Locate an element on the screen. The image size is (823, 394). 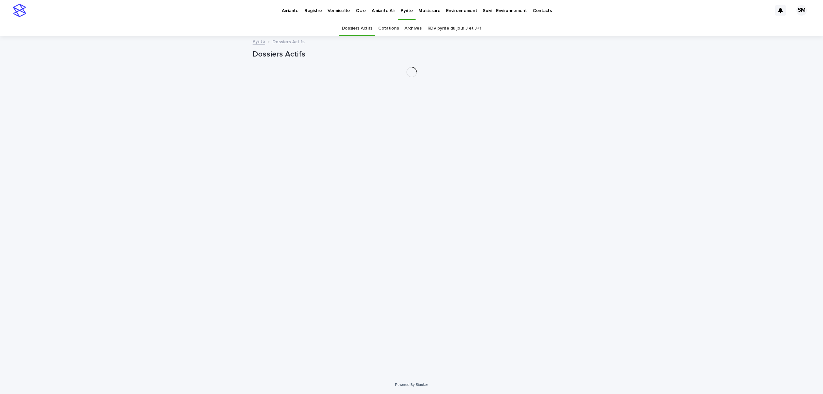
h1: Dossiers Actifs is located at coordinates (412, 54).